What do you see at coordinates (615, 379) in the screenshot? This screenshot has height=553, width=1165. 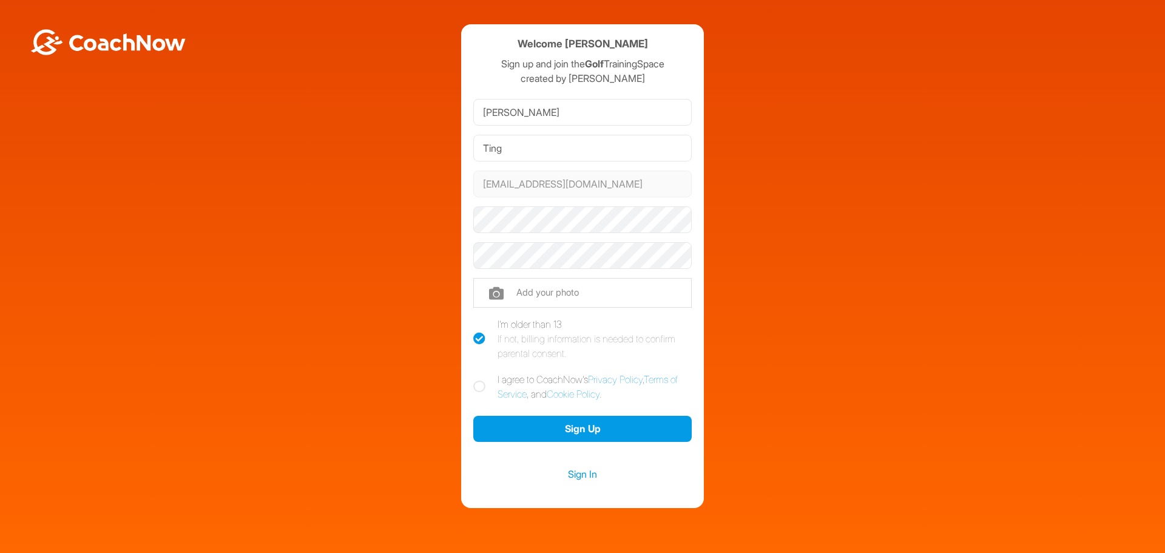 I see `a: Privacy Policy` at bounding box center [615, 379].